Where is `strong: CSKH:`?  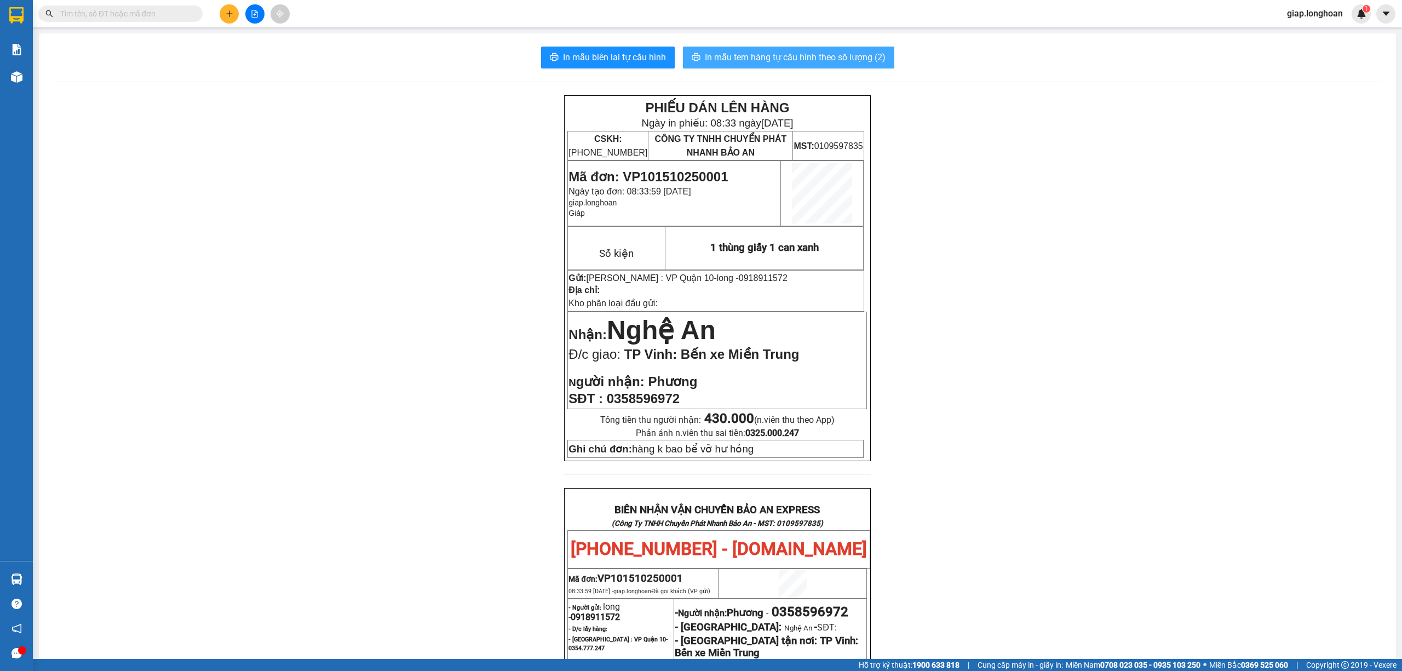
strong: CSKH: is located at coordinates (608, 139).